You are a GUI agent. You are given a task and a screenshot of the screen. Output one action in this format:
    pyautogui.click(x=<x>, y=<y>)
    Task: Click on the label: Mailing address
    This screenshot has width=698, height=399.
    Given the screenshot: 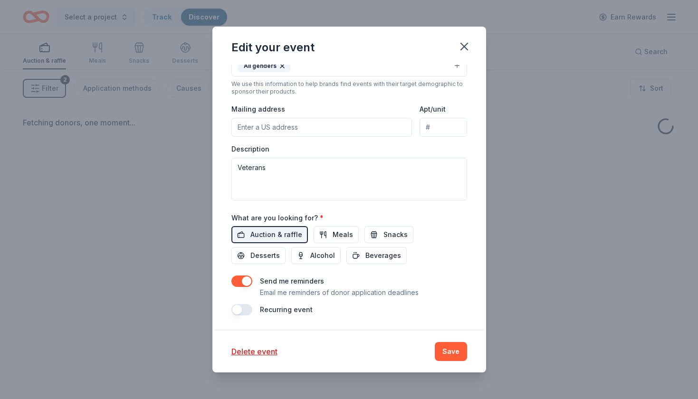 What is the action you would take?
    pyautogui.click(x=258, y=109)
    